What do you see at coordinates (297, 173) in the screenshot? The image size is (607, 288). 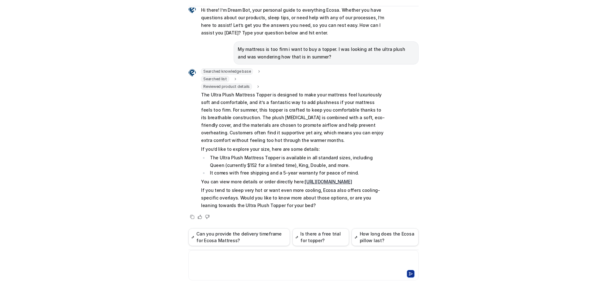 I see `li: It comes with free shipping and a 5-year warranty for peace of mind.` at bounding box center [297, 173].